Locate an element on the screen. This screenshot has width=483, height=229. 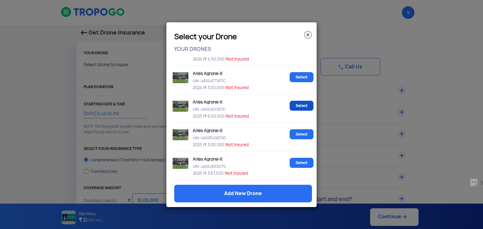
p: UIN: UA00JETS0TC is located at coordinates (239, 80).